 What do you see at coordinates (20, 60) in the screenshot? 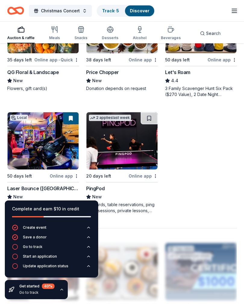
I see `div: 35 days left` at bounding box center [20, 60].